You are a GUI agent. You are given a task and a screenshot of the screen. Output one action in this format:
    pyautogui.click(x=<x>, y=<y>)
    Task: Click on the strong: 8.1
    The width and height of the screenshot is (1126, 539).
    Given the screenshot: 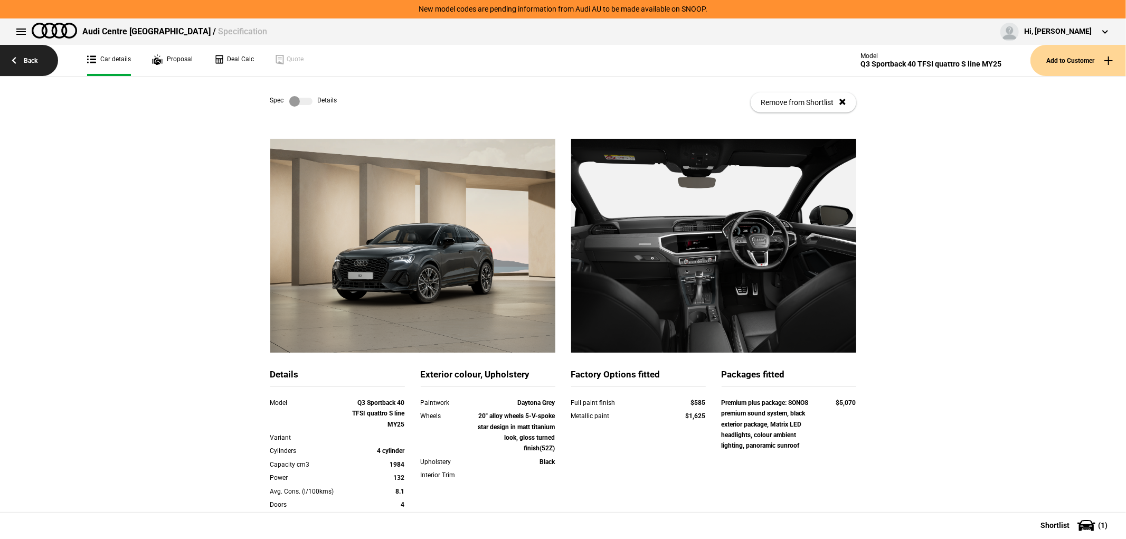 What is the action you would take?
    pyautogui.click(x=400, y=491)
    